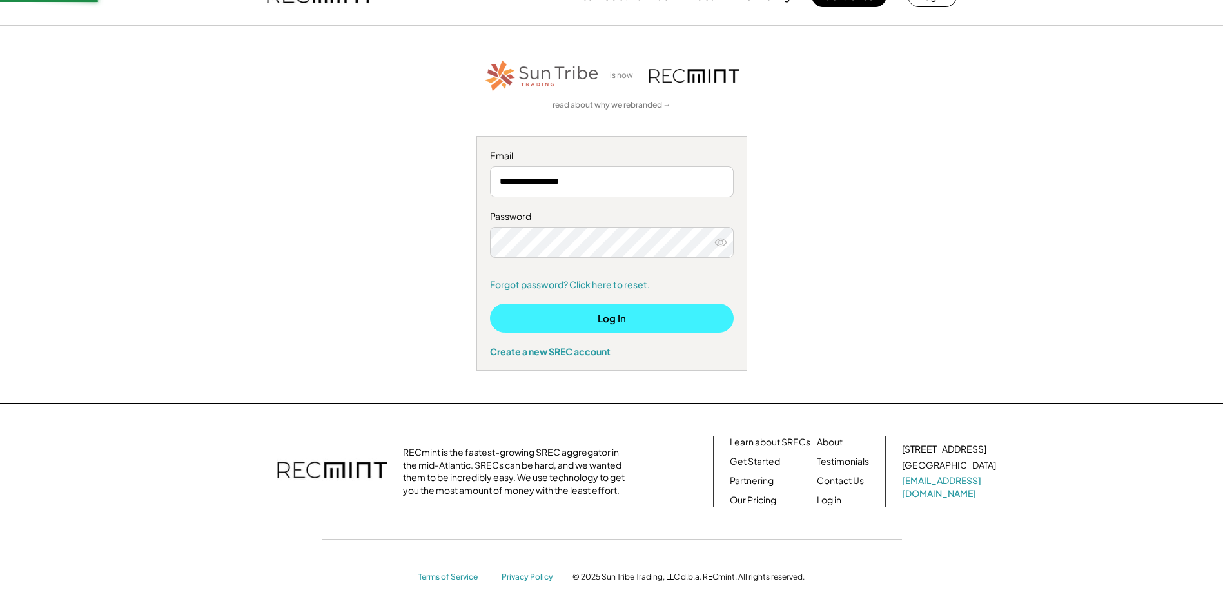 This screenshot has width=1223, height=615. I want to click on div: RECmint is the fastest-growing SREC aggregator in the mid-Atlantic. SRECs can be hard, and we wan..., so click(517, 471).